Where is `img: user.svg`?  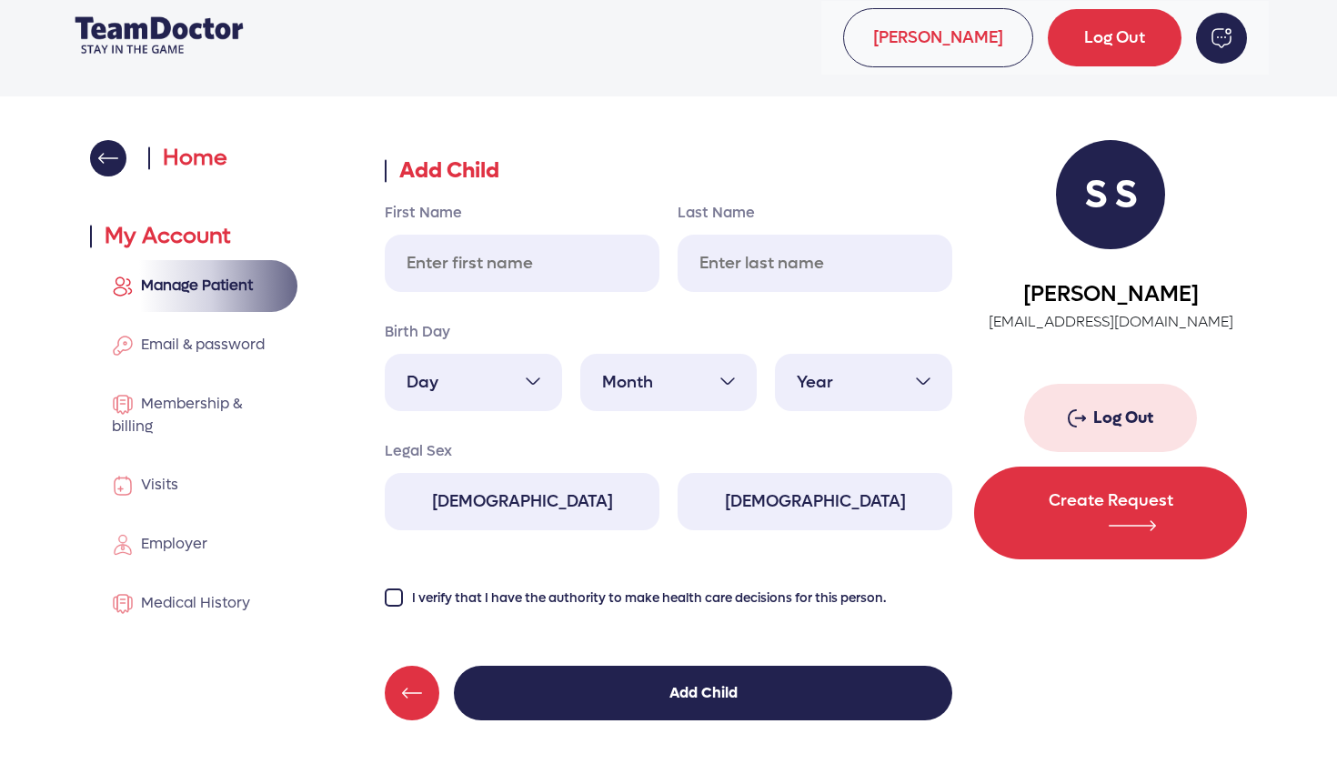
img: user.svg is located at coordinates (123, 287).